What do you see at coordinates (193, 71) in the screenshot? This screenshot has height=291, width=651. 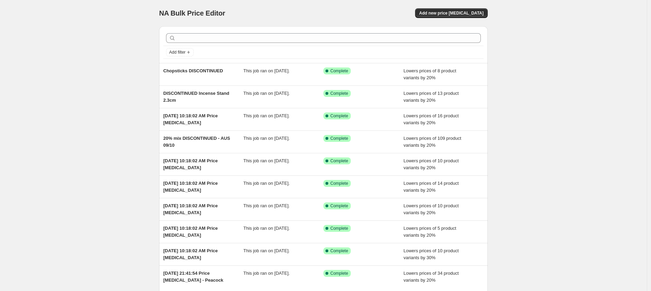 I see `span: Chopsticks DISCONTINUED` at bounding box center [193, 71].